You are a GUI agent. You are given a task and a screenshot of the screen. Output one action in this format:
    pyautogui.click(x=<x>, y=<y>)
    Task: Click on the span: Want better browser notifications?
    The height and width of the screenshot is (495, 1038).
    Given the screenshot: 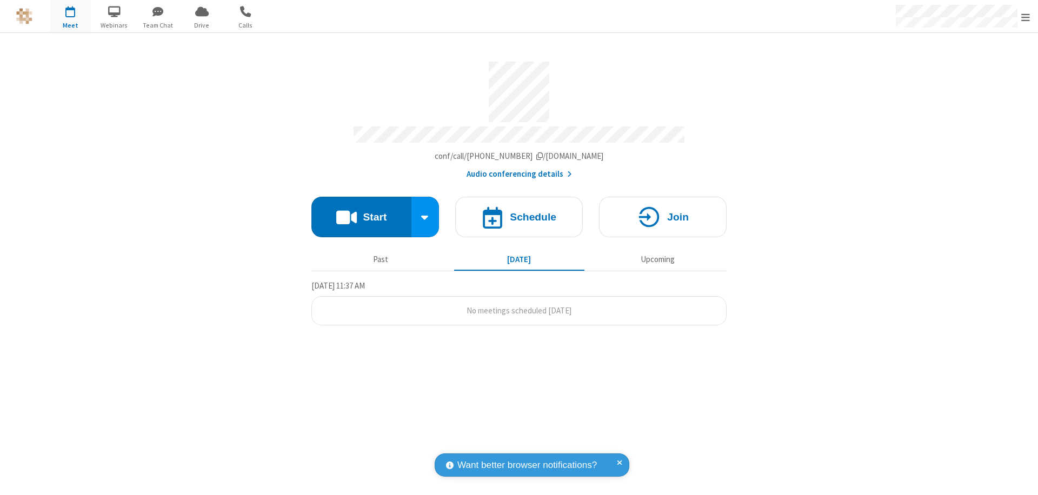 What is the action you would take?
    pyautogui.click(x=527, y=465)
    